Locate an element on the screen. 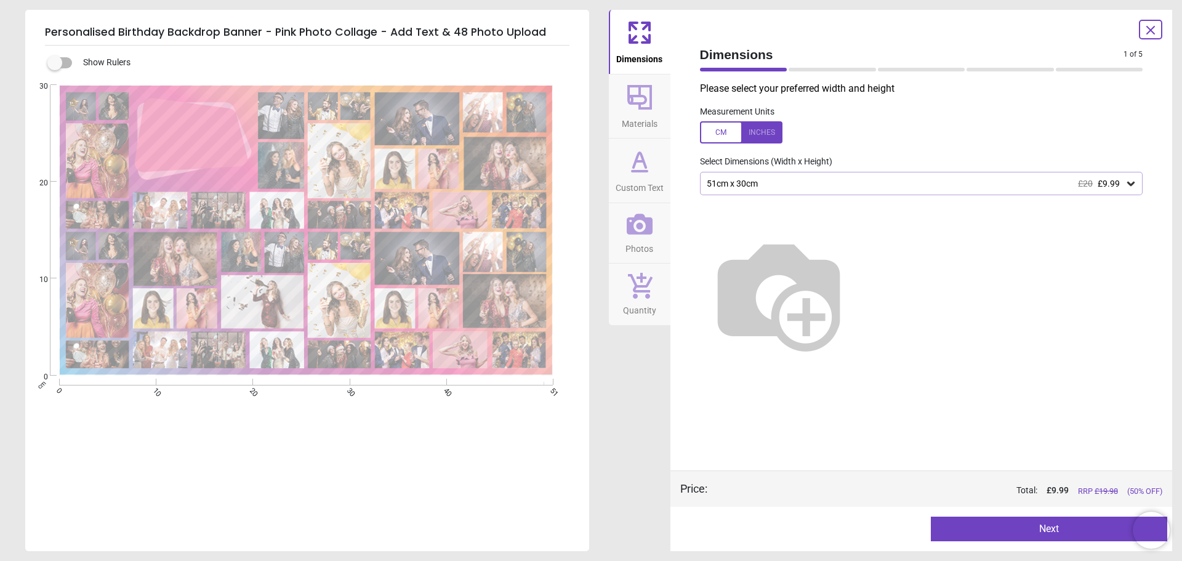 Image resolution: width=1182 pixels, height=561 pixels. span: 9.99 is located at coordinates (1060, 490).